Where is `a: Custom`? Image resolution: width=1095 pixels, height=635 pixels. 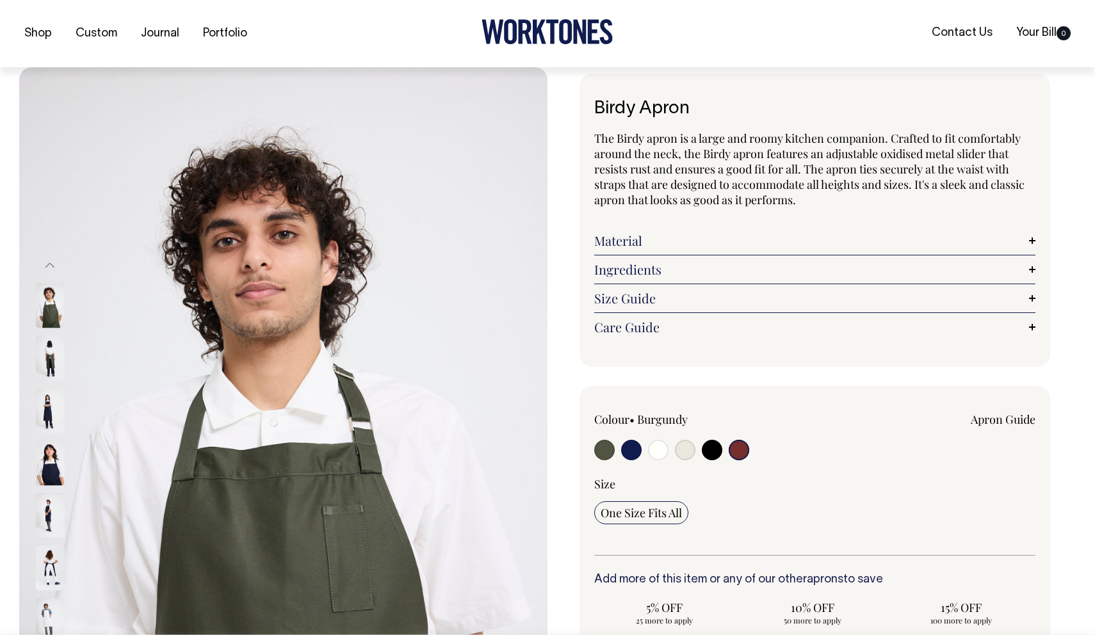 a: Custom is located at coordinates (96, 33).